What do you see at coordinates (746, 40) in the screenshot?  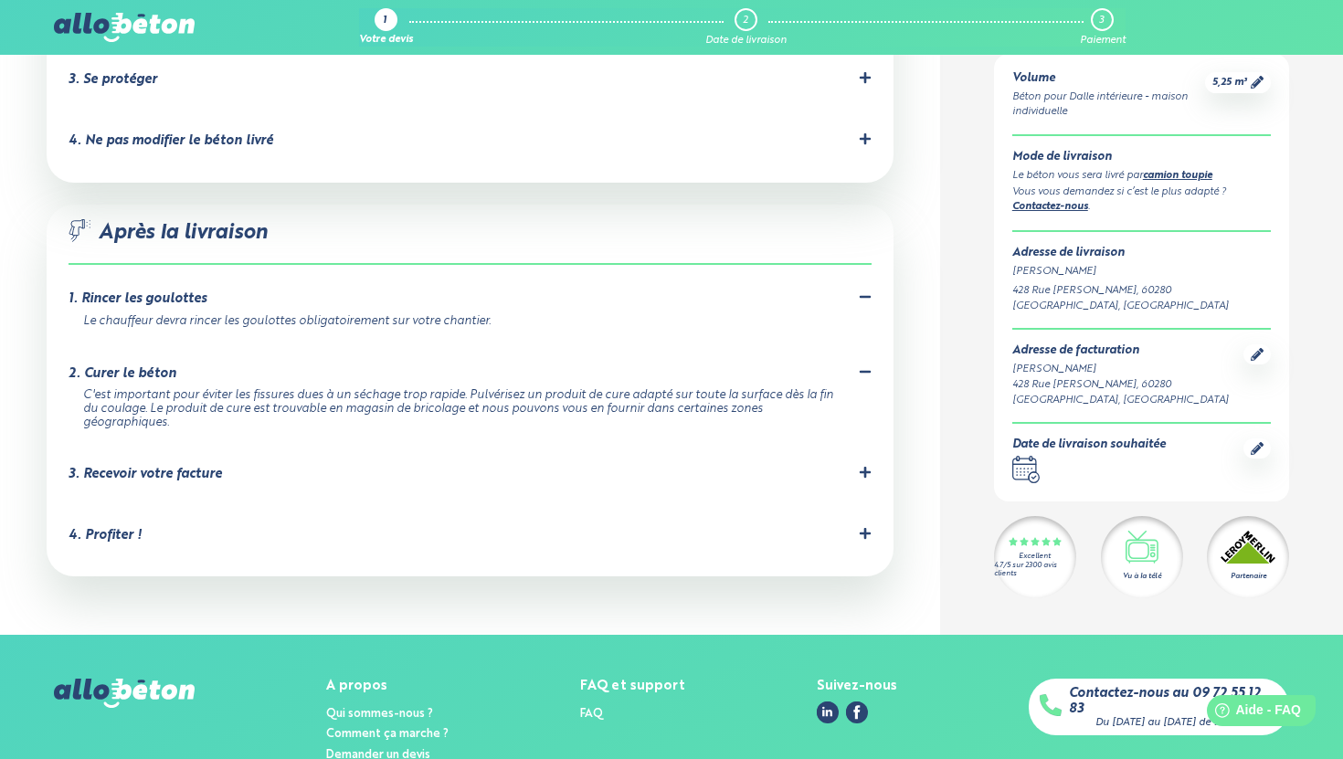 I see `div: Date de livraison` at bounding box center [746, 40].